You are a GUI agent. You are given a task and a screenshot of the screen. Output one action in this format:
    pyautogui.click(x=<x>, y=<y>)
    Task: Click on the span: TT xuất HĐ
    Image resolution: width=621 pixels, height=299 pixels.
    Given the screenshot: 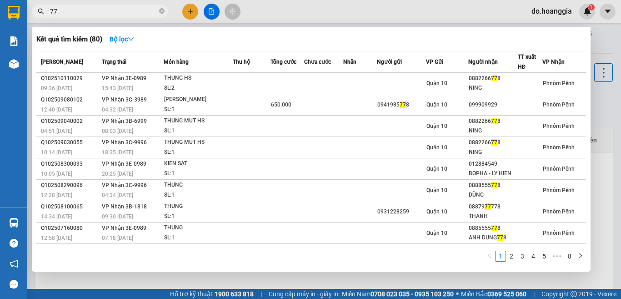 What is the action you would take?
    pyautogui.click(x=527, y=62)
    